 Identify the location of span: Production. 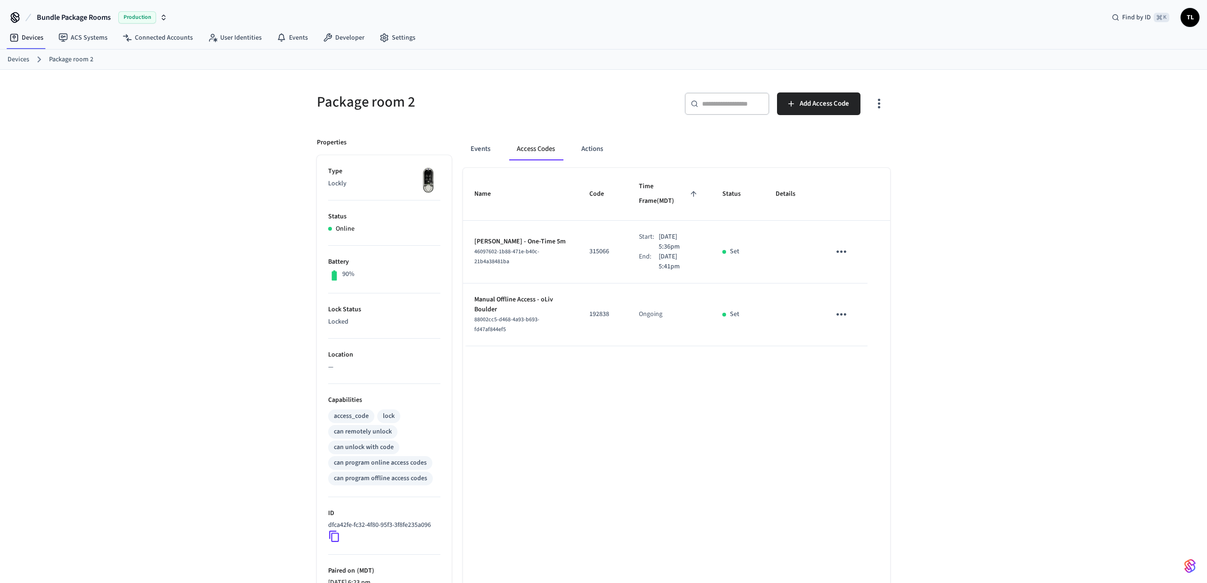
(137, 17).